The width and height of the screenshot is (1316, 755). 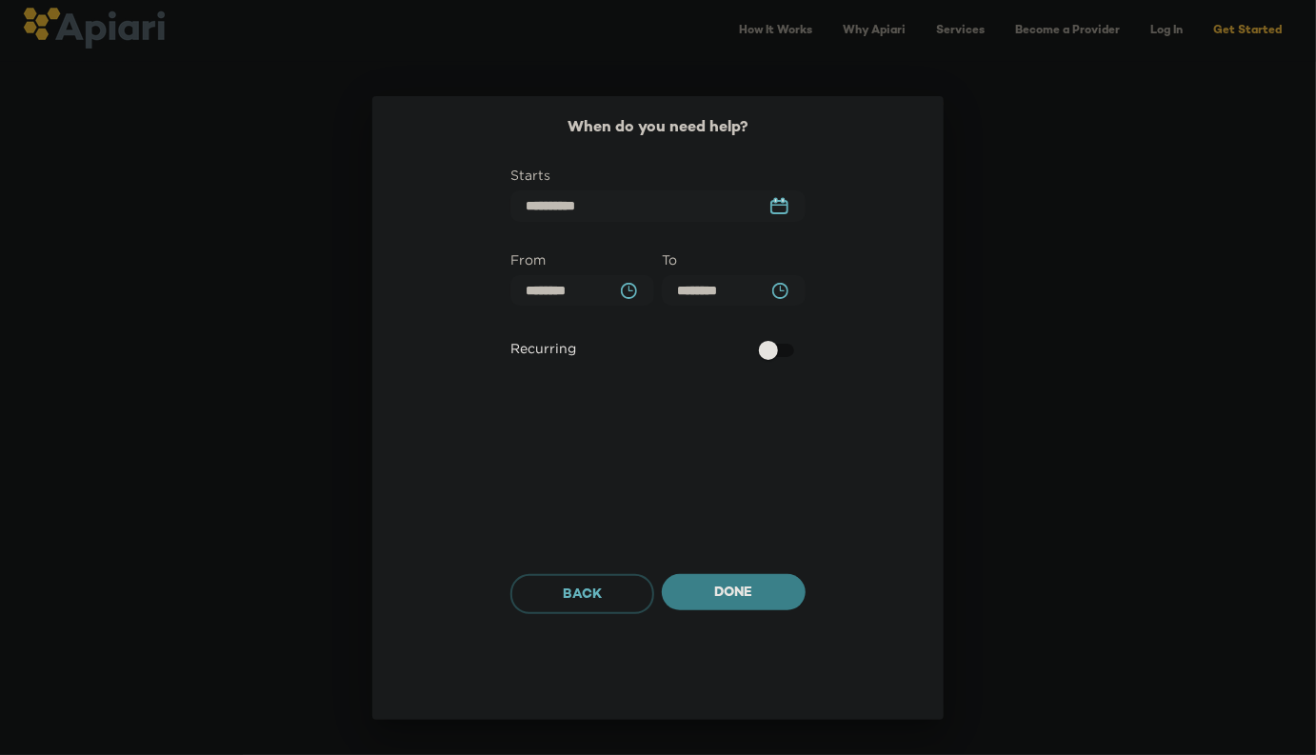 What do you see at coordinates (734, 593) in the screenshot?
I see `button: Done` at bounding box center [734, 593].